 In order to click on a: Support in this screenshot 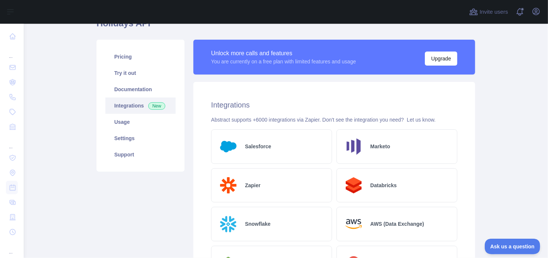, I will do `click(141, 154)`.